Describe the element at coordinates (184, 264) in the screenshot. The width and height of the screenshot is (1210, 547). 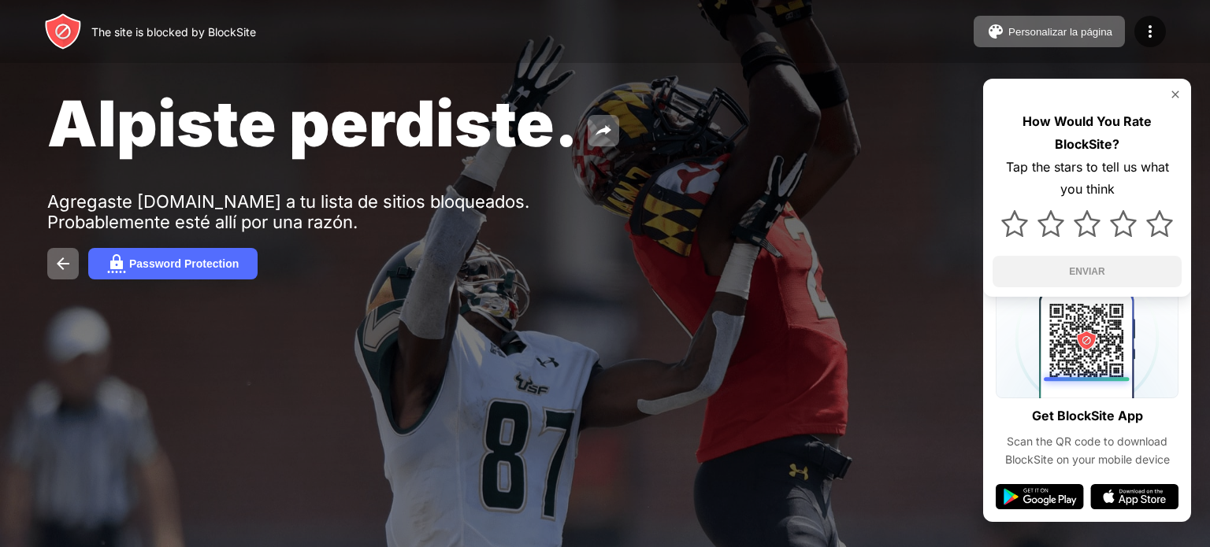
I see `div: Password Protection` at that location.